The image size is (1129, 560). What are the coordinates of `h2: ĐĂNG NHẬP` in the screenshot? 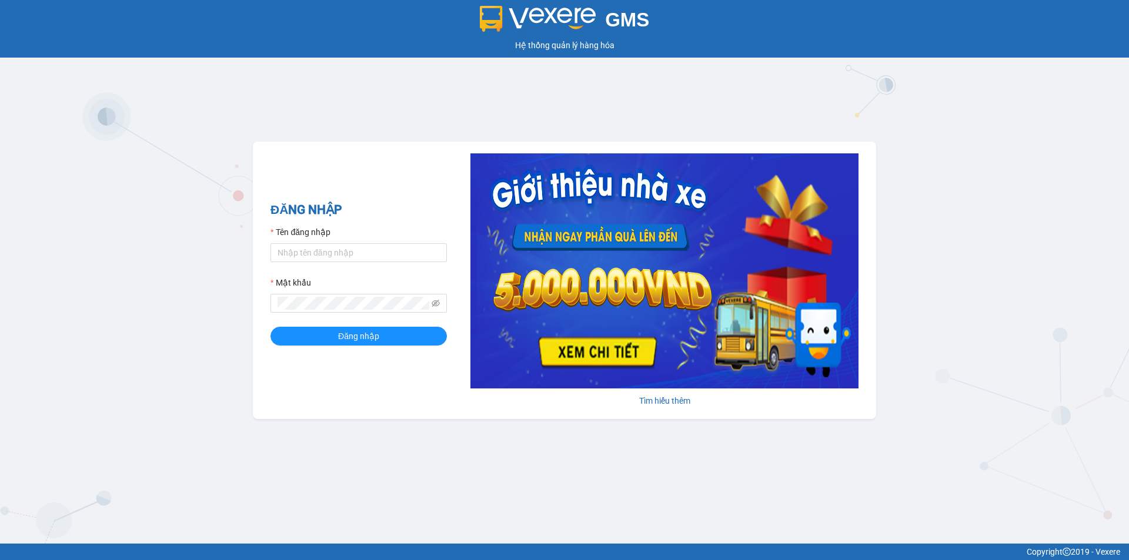 It's located at (359, 210).